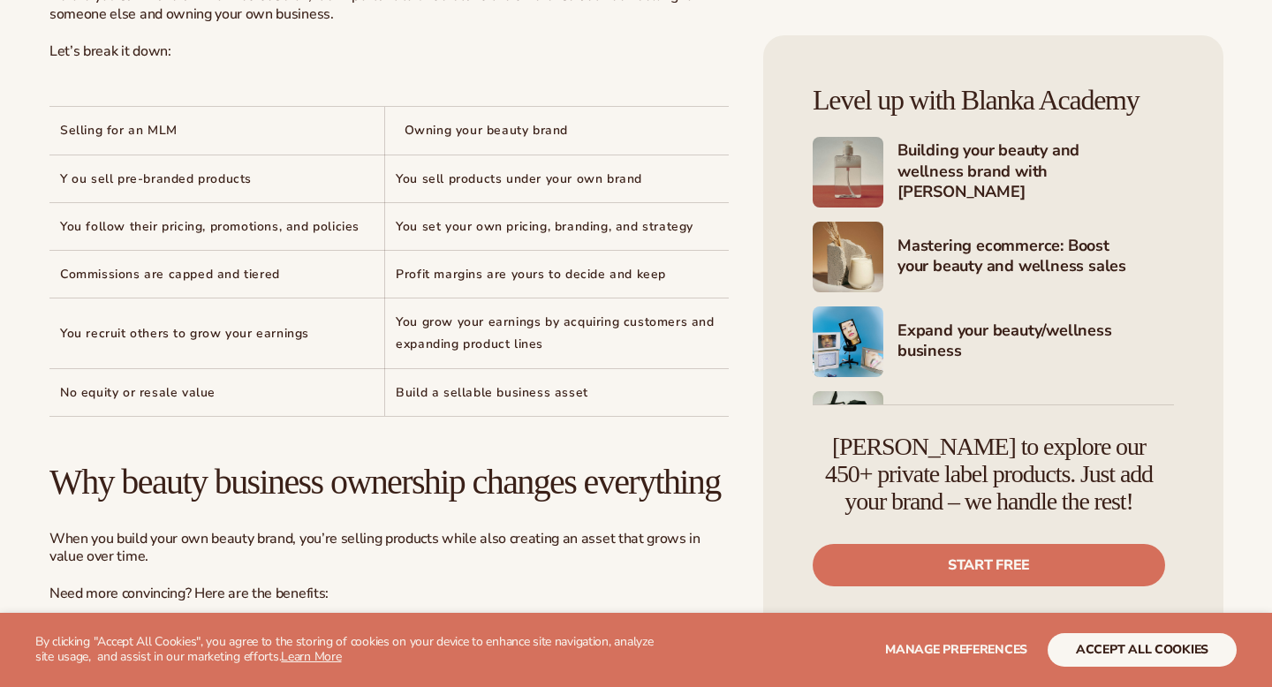 This screenshot has width=1272, height=687. Describe the element at coordinates (374, 547) in the screenshot. I see `span: When you build your own beauty brand, you’re selling products while also creating an asset that g...` at that location.